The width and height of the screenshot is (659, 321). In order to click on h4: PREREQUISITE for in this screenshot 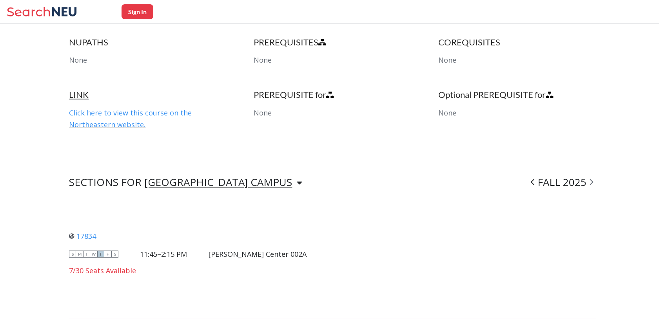, I will do `click(332, 95)`.